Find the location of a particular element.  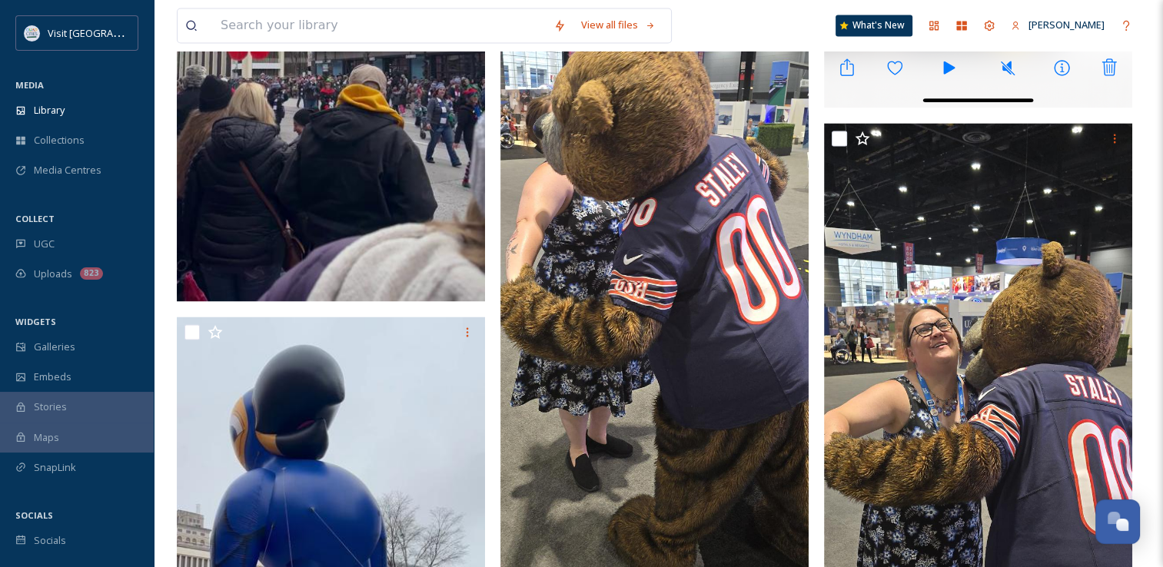

span: Maps is located at coordinates (46, 437).